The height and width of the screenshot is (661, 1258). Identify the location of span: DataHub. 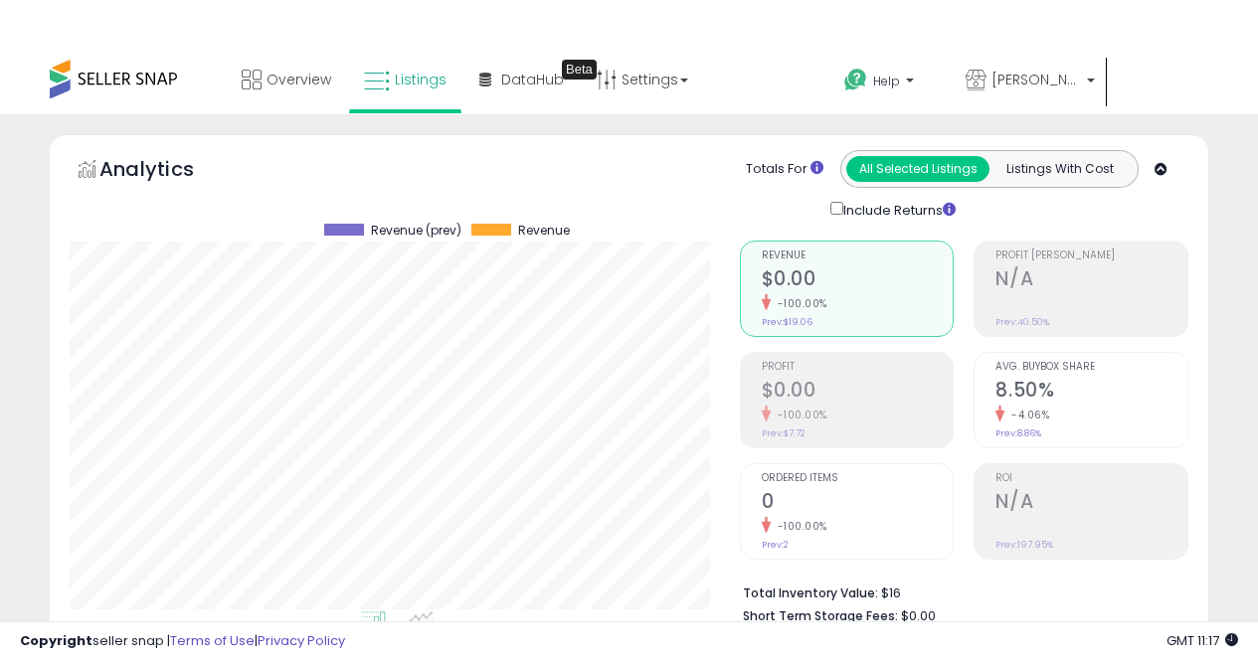
(532, 80).